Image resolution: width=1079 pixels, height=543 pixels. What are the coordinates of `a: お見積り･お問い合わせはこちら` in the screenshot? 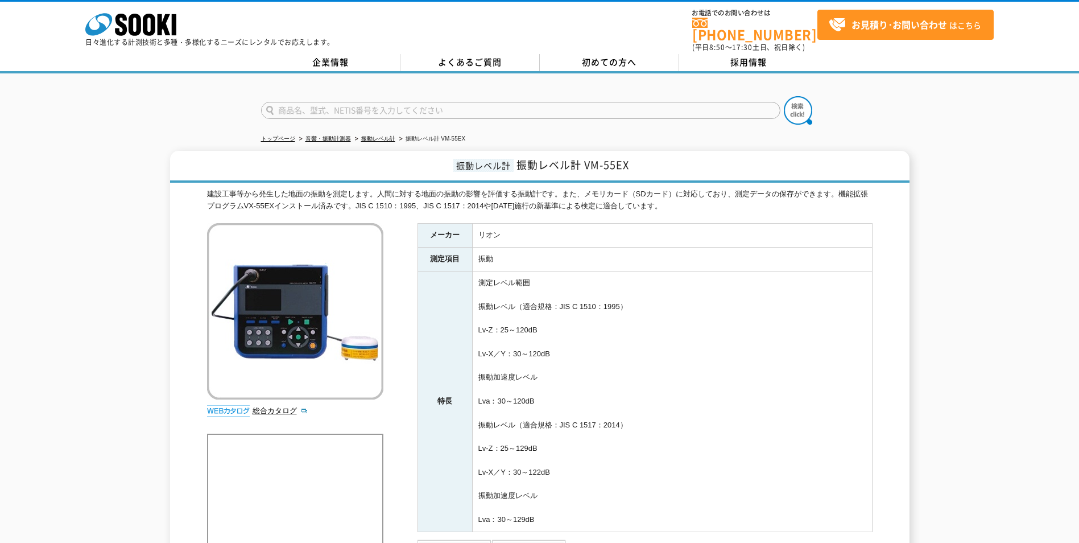 It's located at (906, 24).